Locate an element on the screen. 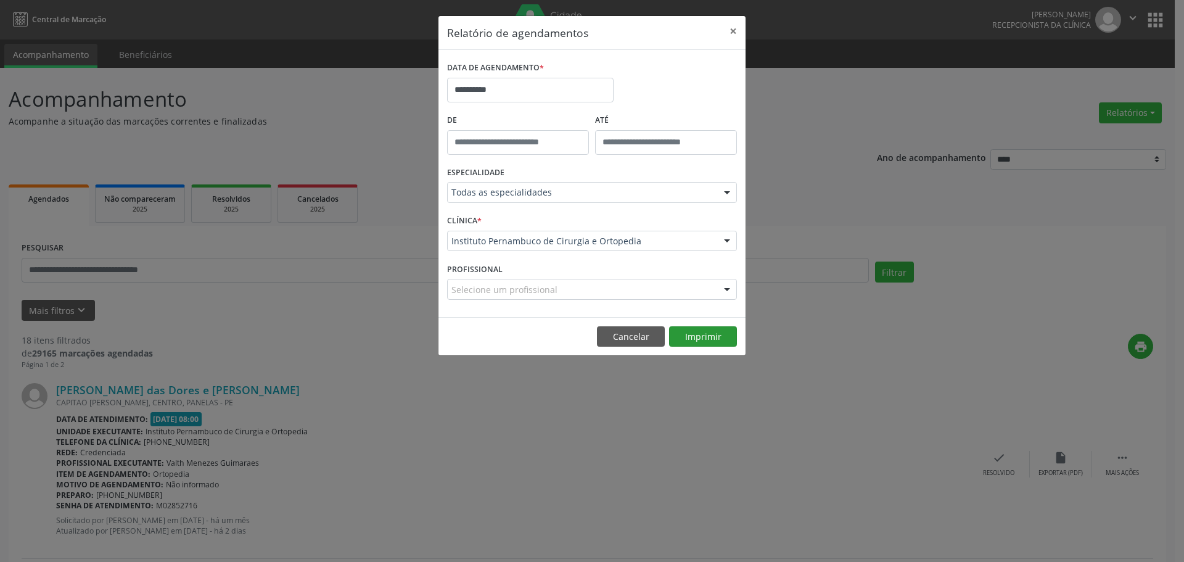 The height and width of the screenshot is (562, 1184). span: Instituto Pernambuco de Cirurgia e Ortopedia is located at coordinates (581, 241).